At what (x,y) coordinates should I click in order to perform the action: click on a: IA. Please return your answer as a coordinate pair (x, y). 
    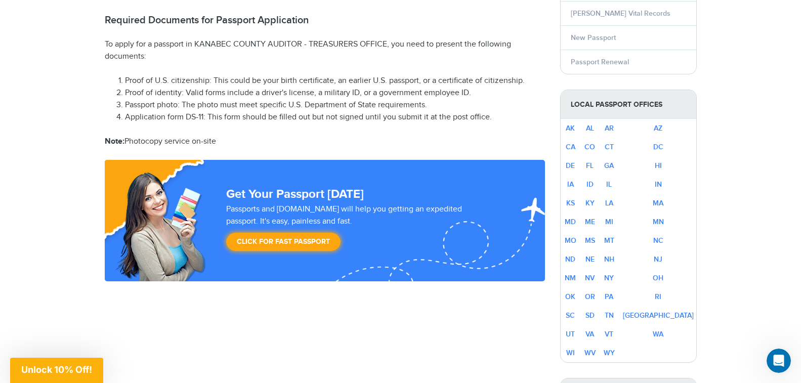
    Looking at the image, I should click on (570, 184).